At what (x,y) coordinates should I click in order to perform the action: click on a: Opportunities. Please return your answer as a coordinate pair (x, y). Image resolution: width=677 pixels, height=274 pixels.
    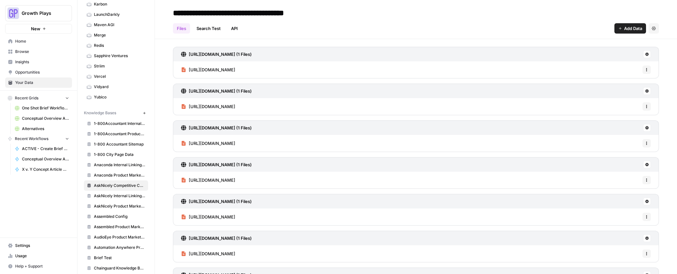
    Looking at the image, I should click on (38, 72).